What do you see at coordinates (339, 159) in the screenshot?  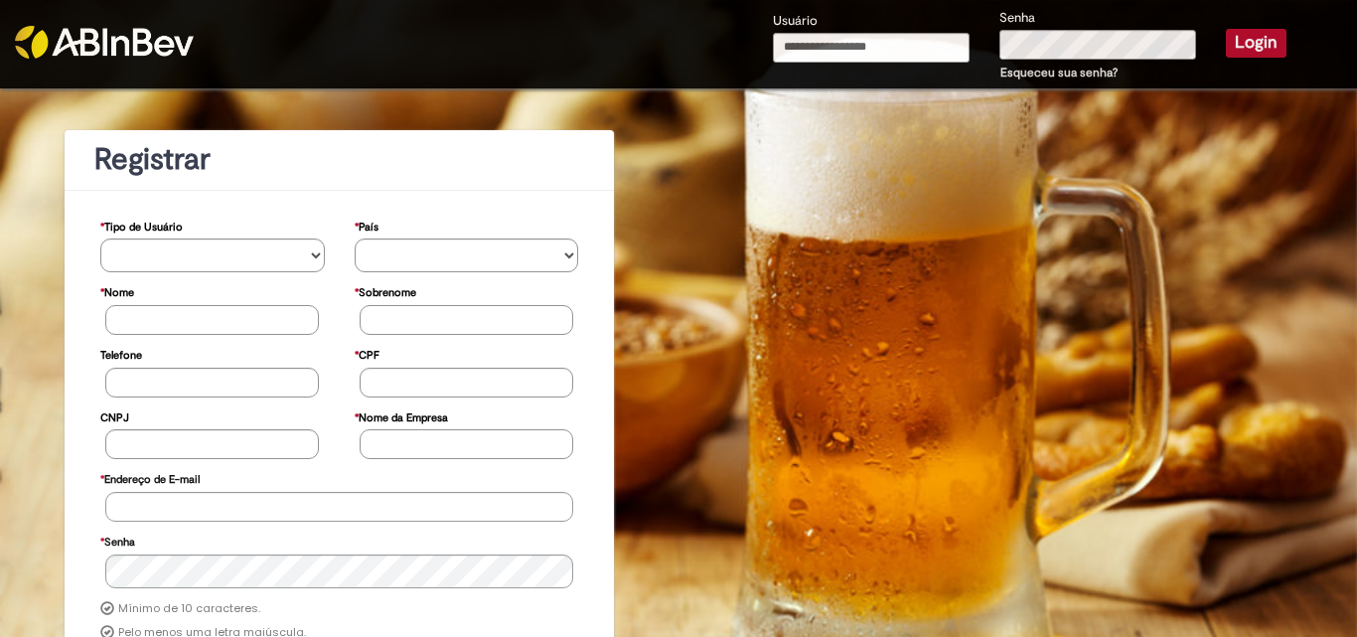 I see `h1: Registrar` at bounding box center [339, 159].